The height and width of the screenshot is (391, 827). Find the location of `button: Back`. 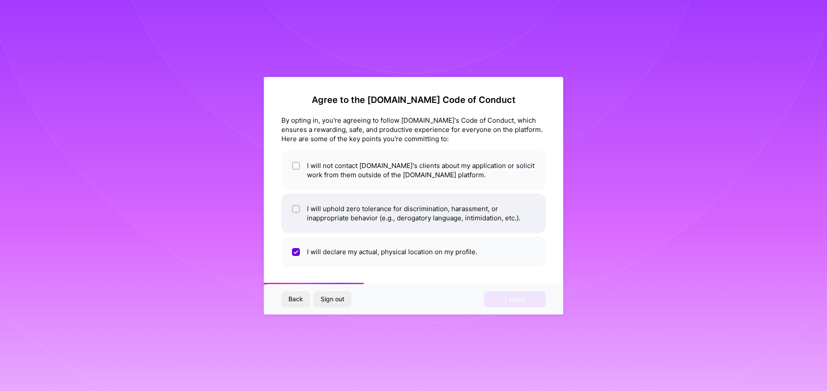

button: Back is located at coordinates (295, 299).